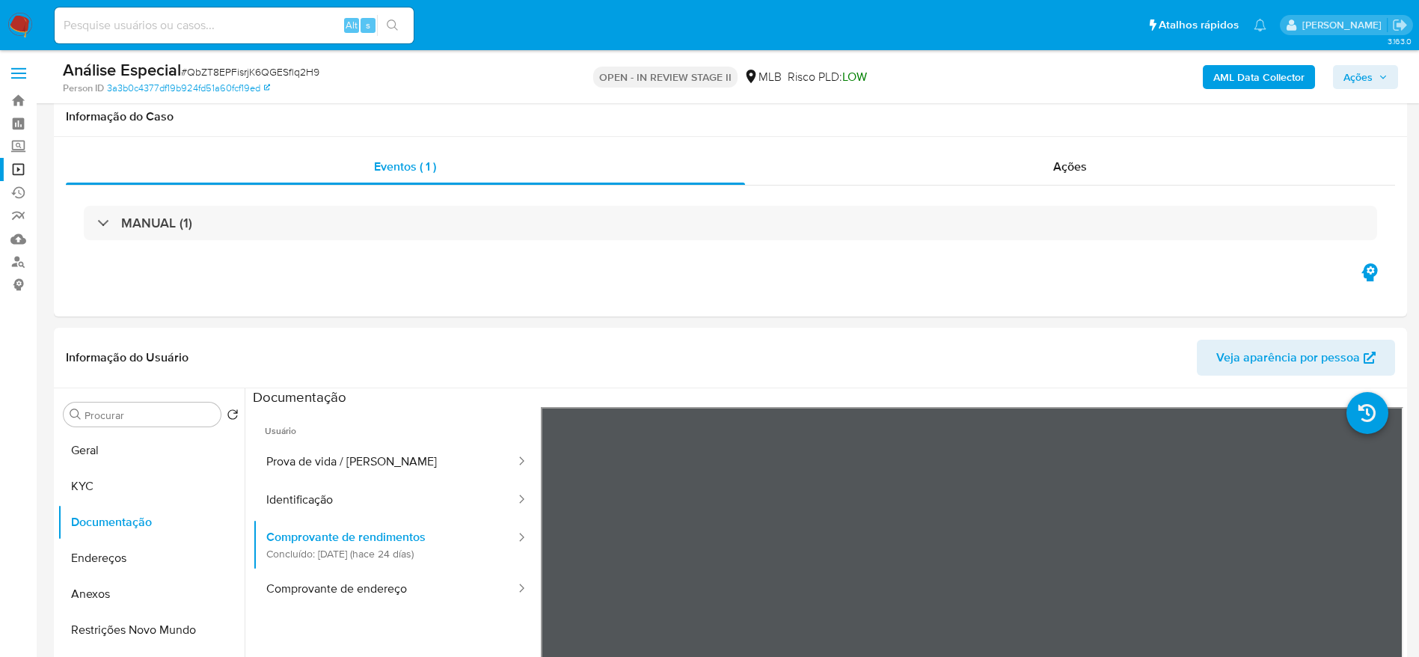 This screenshot has height=657, width=1419. What do you see at coordinates (234, 25) in the screenshot?
I see `input: Pesquise usuários ou casos...` at bounding box center [234, 25].